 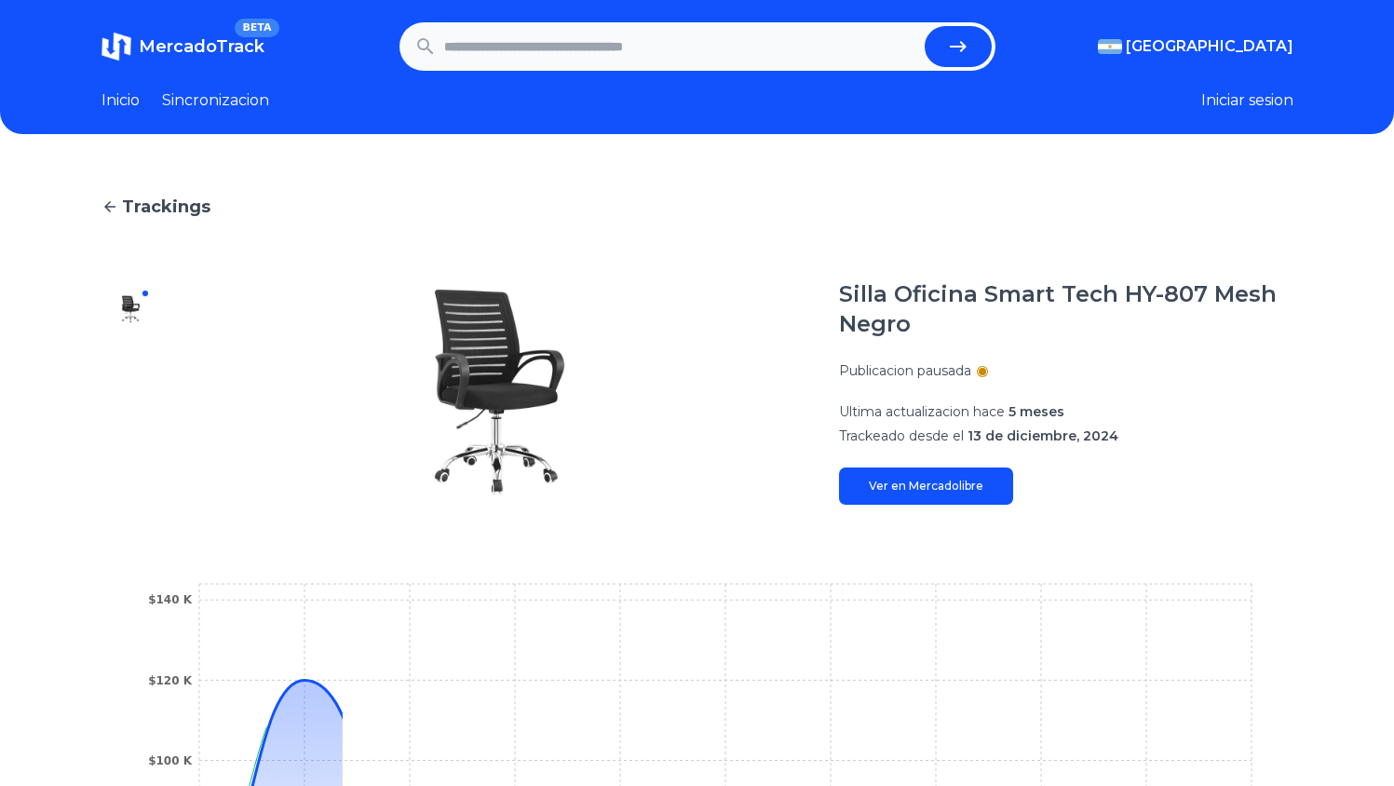 I want to click on a: Inicio, so click(x=120, y=101).